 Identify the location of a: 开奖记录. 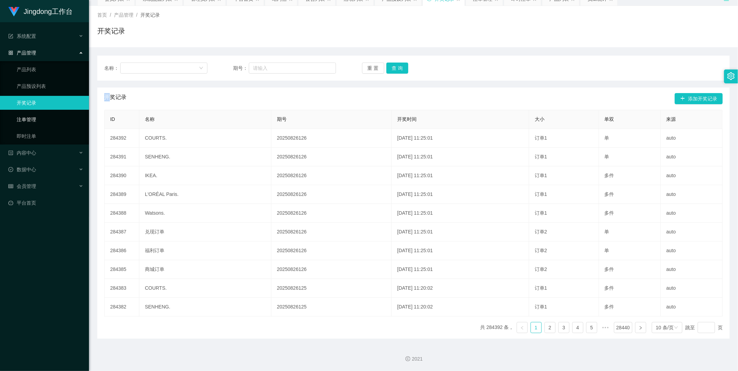
(50, 103).